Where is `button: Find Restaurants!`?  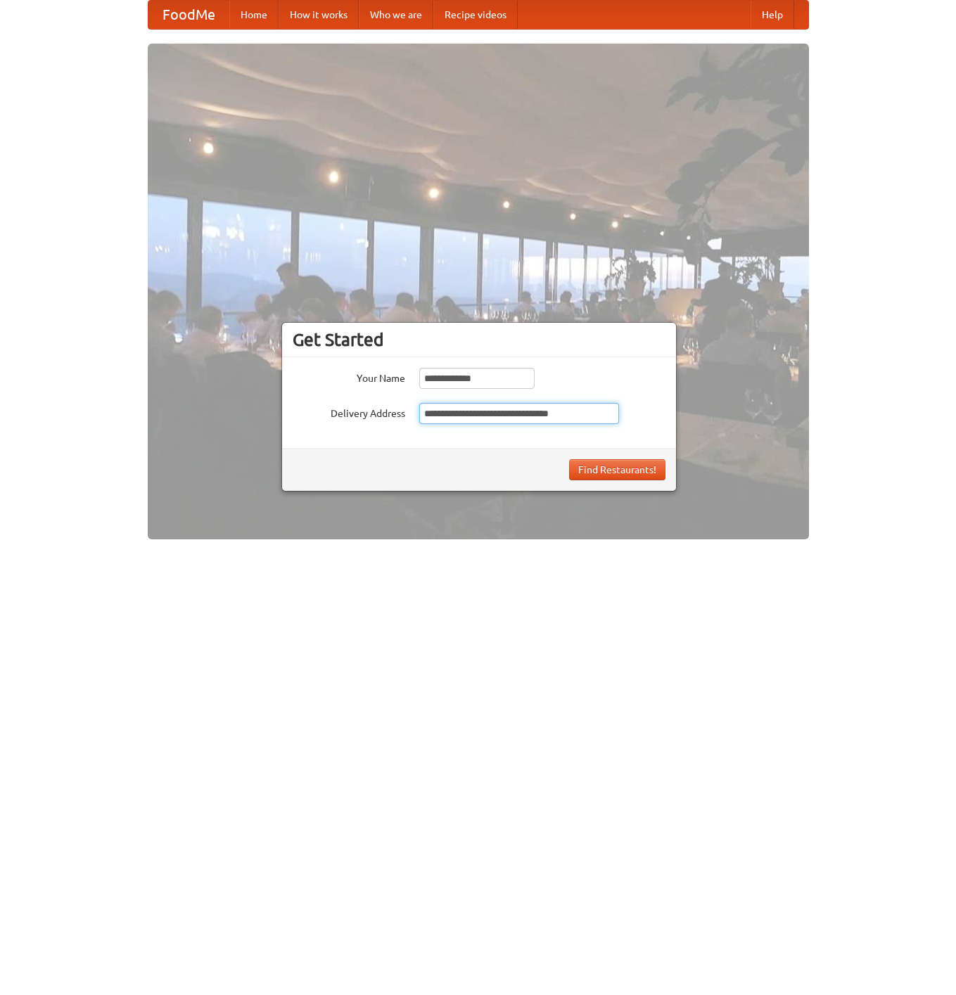
button: Find Restaurants! is located at coordinates (617, 470).